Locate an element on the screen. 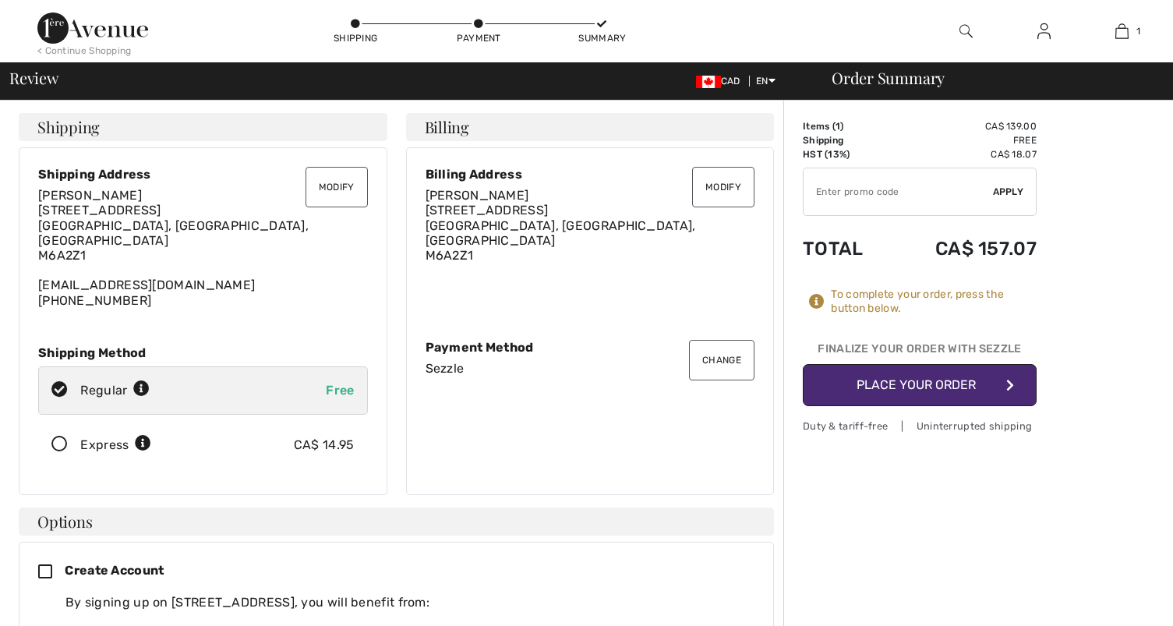  div: Payment Method is located at coordinates (590, 347).